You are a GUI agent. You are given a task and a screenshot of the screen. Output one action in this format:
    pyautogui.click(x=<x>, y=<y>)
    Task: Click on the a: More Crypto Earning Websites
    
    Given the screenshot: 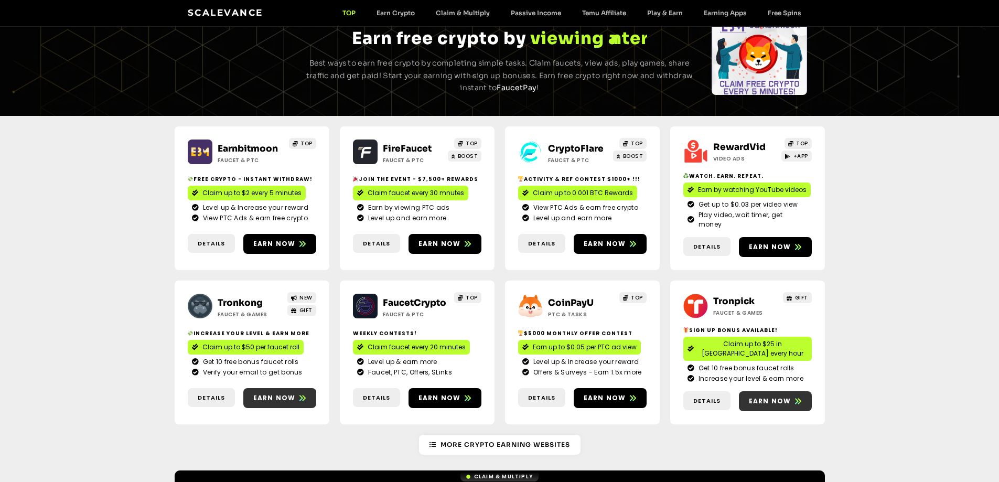 What is the action you would take?
    pyautogui.click(x=500, y=445)
    